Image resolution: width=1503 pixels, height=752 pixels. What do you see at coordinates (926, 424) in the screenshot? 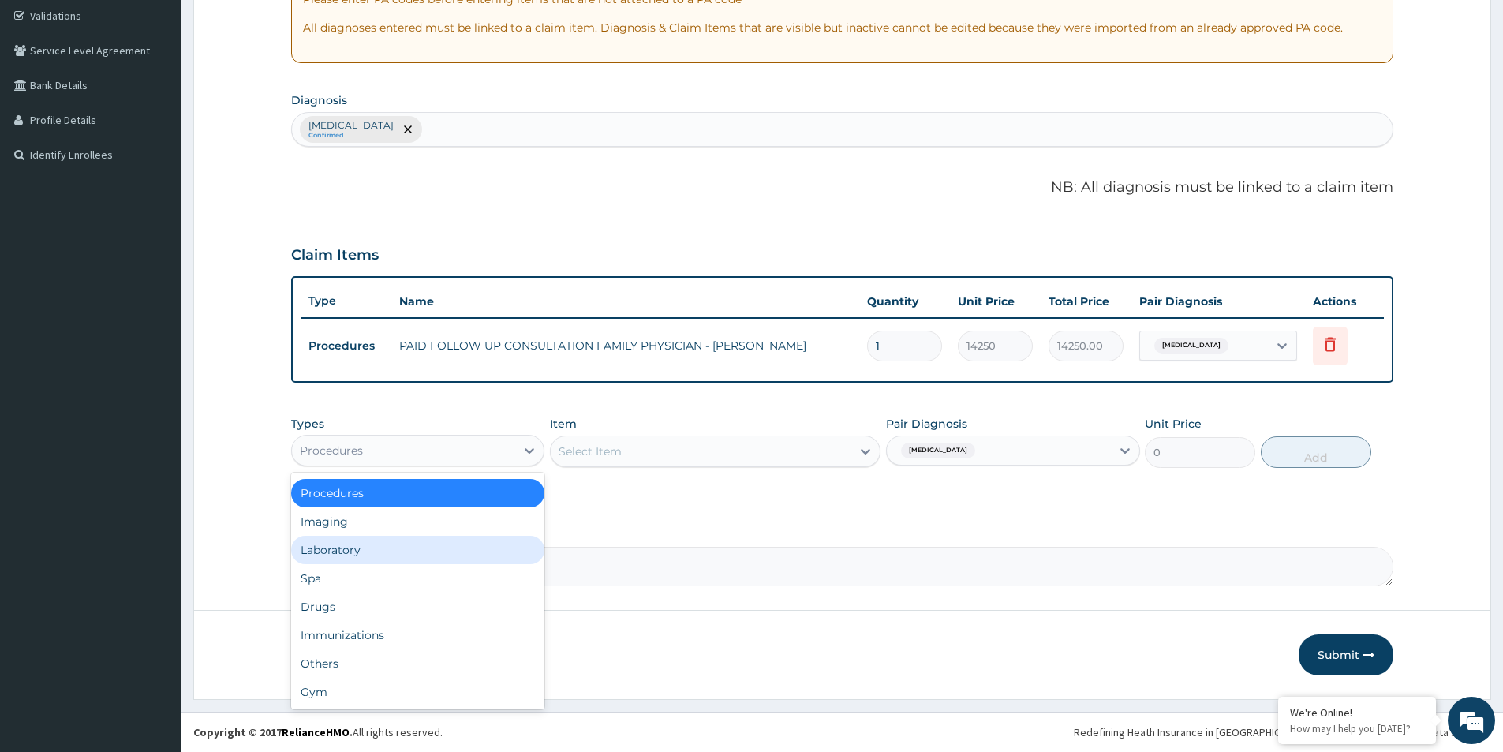
I see `label: Pair Diagnosis` at bounding box center [926, 424].